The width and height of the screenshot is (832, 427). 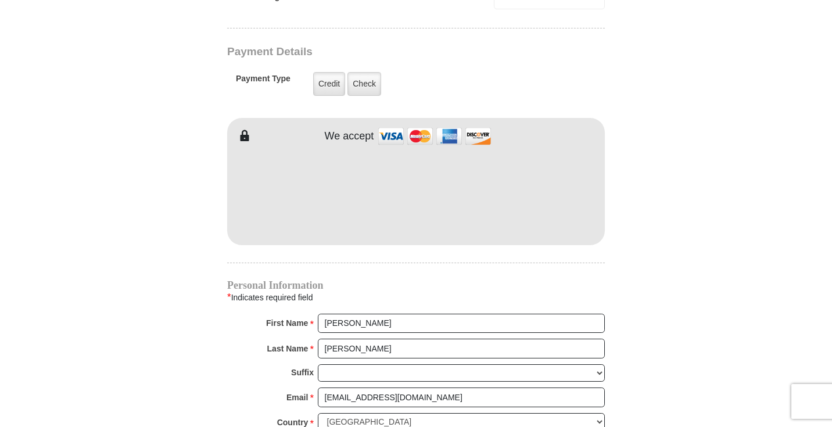 What do you see at coordinates (375, 52) in the screenshot?
I see `h3: Payment Details` at bounding box center [375, 52].